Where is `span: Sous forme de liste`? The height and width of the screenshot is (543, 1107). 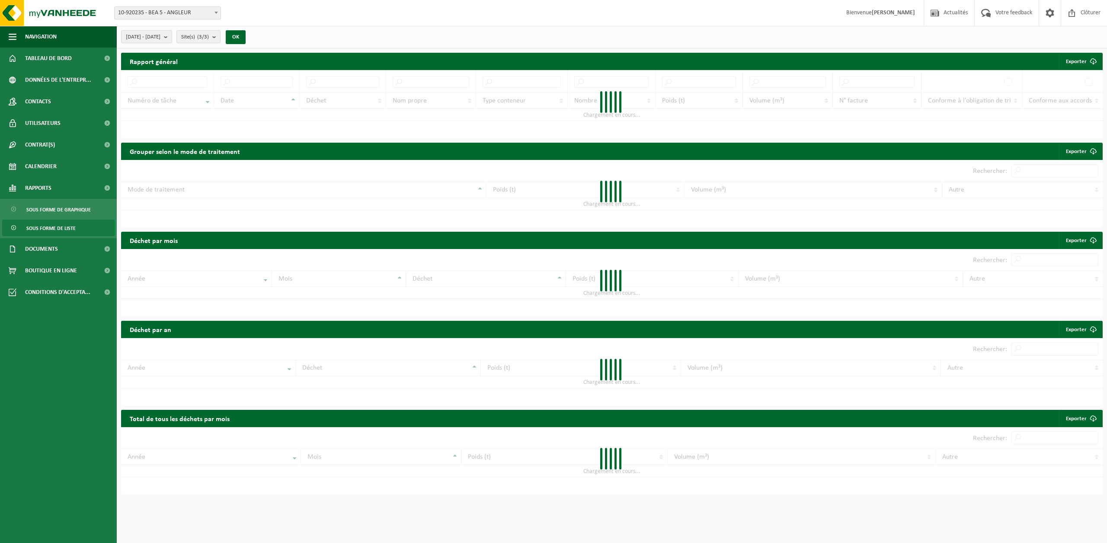
span: Sous forme de liste is located at coordinates (51, 228).